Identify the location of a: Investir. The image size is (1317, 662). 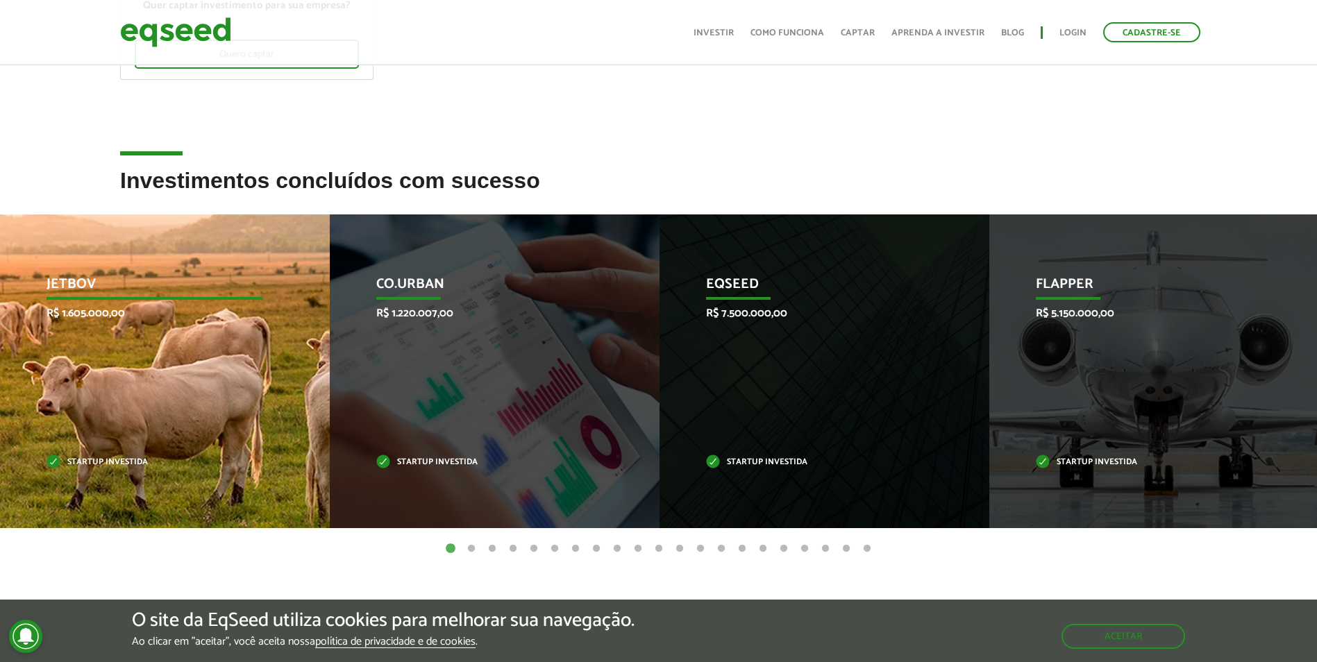
(714, 33).